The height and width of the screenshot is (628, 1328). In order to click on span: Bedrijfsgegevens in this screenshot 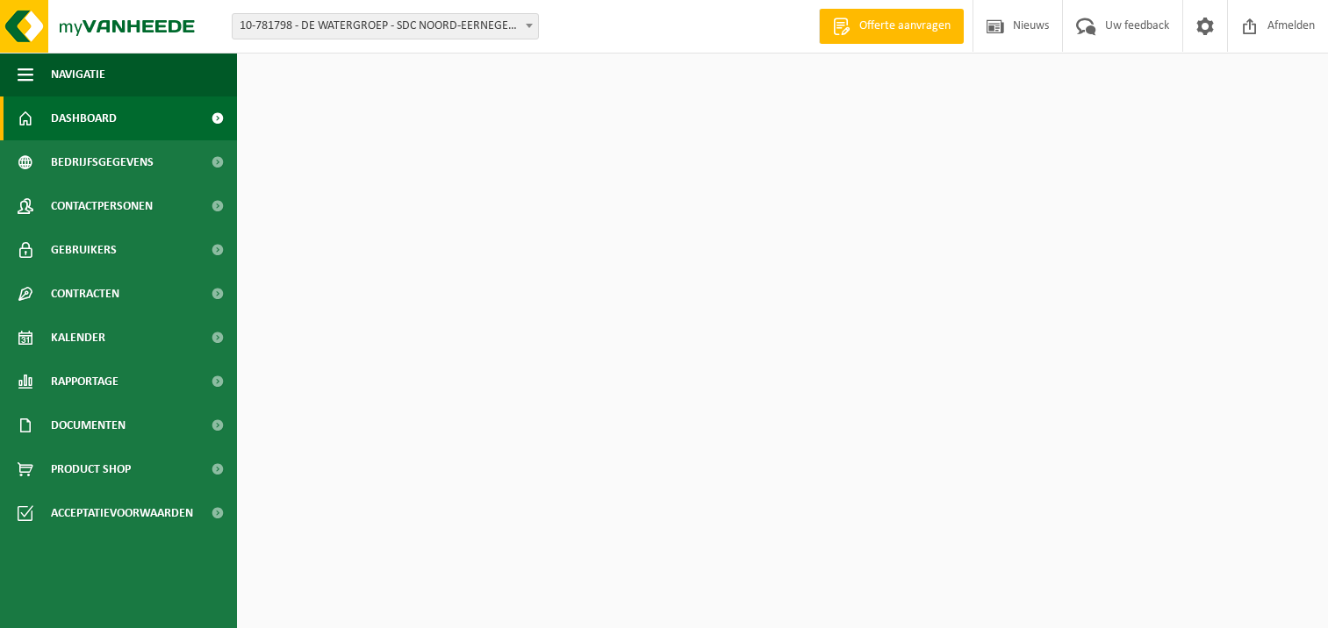, I will do `click(102, 162)`.